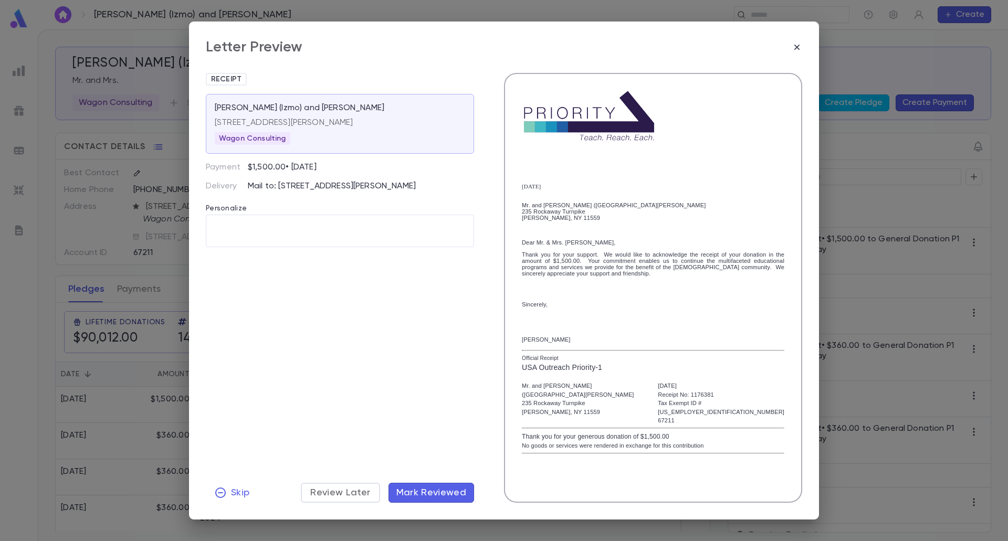 Image resolution: width=1008 pixels, height=541 pixels. Describe the element at coordinates (340, 493) in the screenshot. I see `span: Review Later` at that location.